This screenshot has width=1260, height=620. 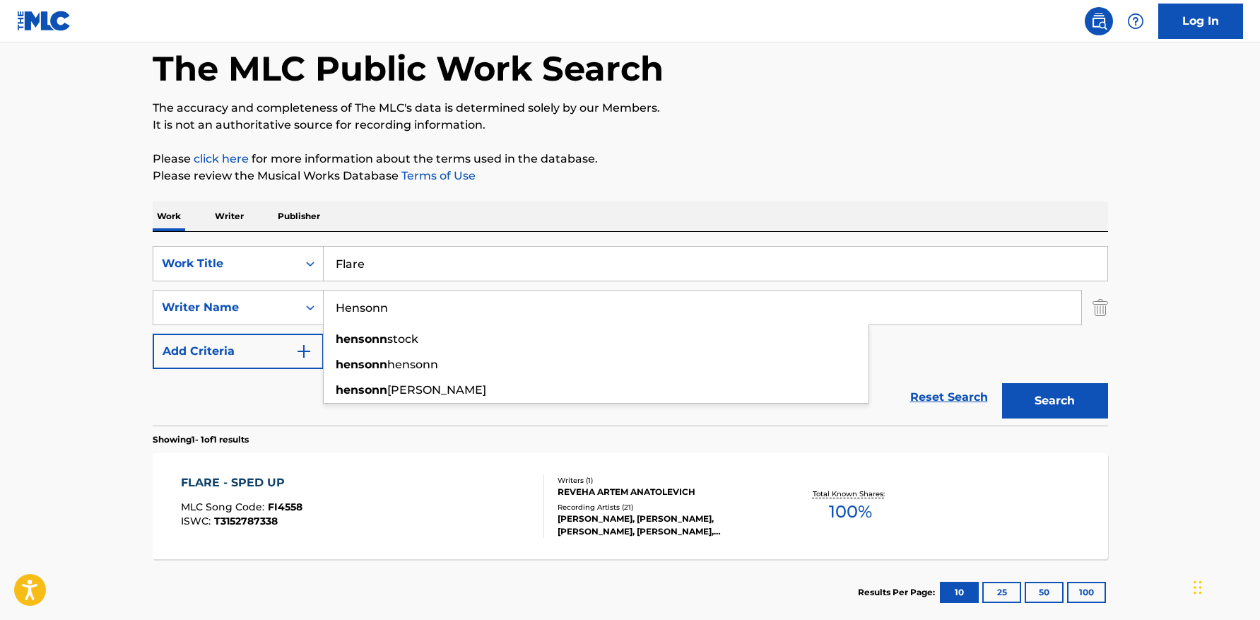 I want to click on div: REVEHA ARTEM ANATOLEVICH, so click(x=664, y=492).